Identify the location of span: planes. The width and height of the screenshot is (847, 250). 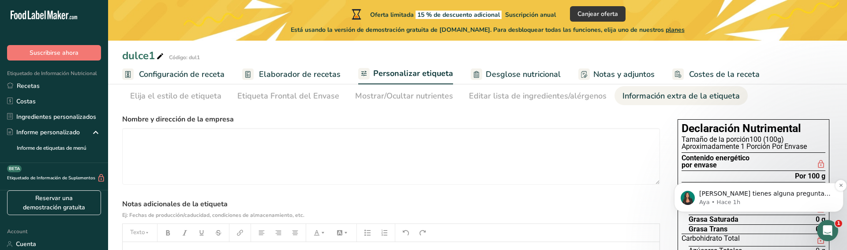
(675, 30).